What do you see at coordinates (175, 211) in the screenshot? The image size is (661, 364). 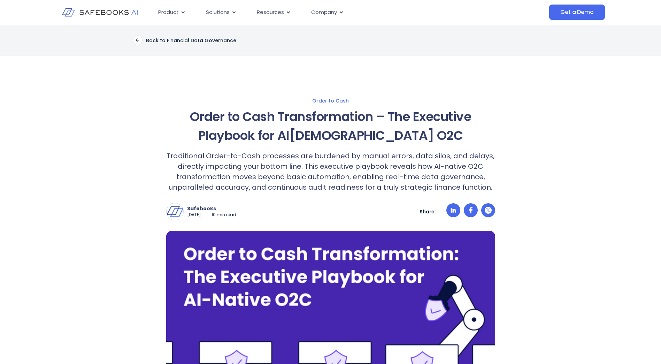 I see `img: Safebooks` at bounding box center [175, 211].